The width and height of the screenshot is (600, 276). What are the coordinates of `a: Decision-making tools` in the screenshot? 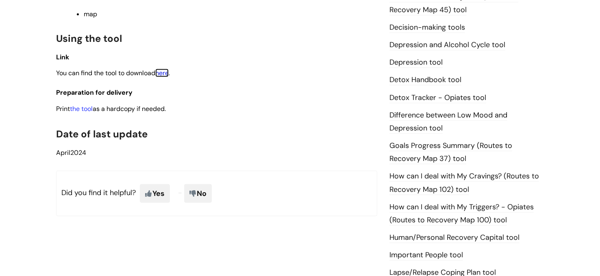 It's located at (427, 28).